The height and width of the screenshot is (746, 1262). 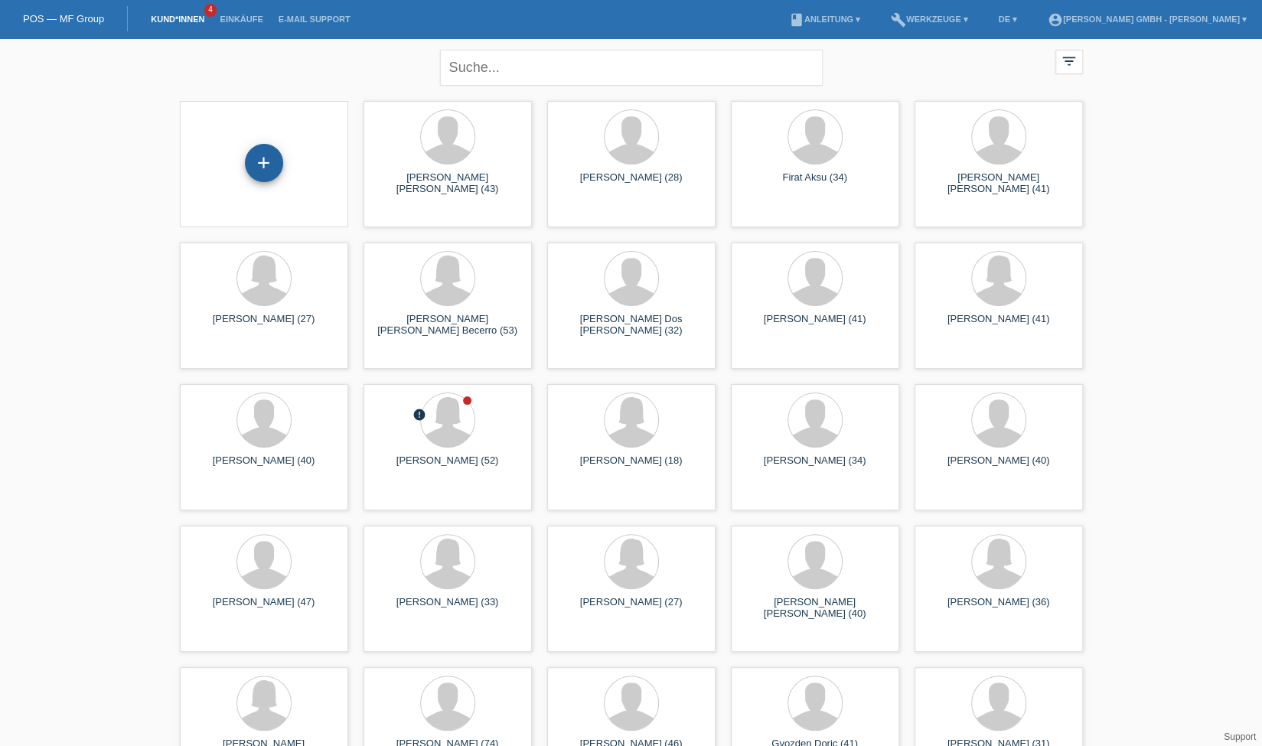 I want to click on a: bookAnleitung ▾, so click(x=824, y=19).